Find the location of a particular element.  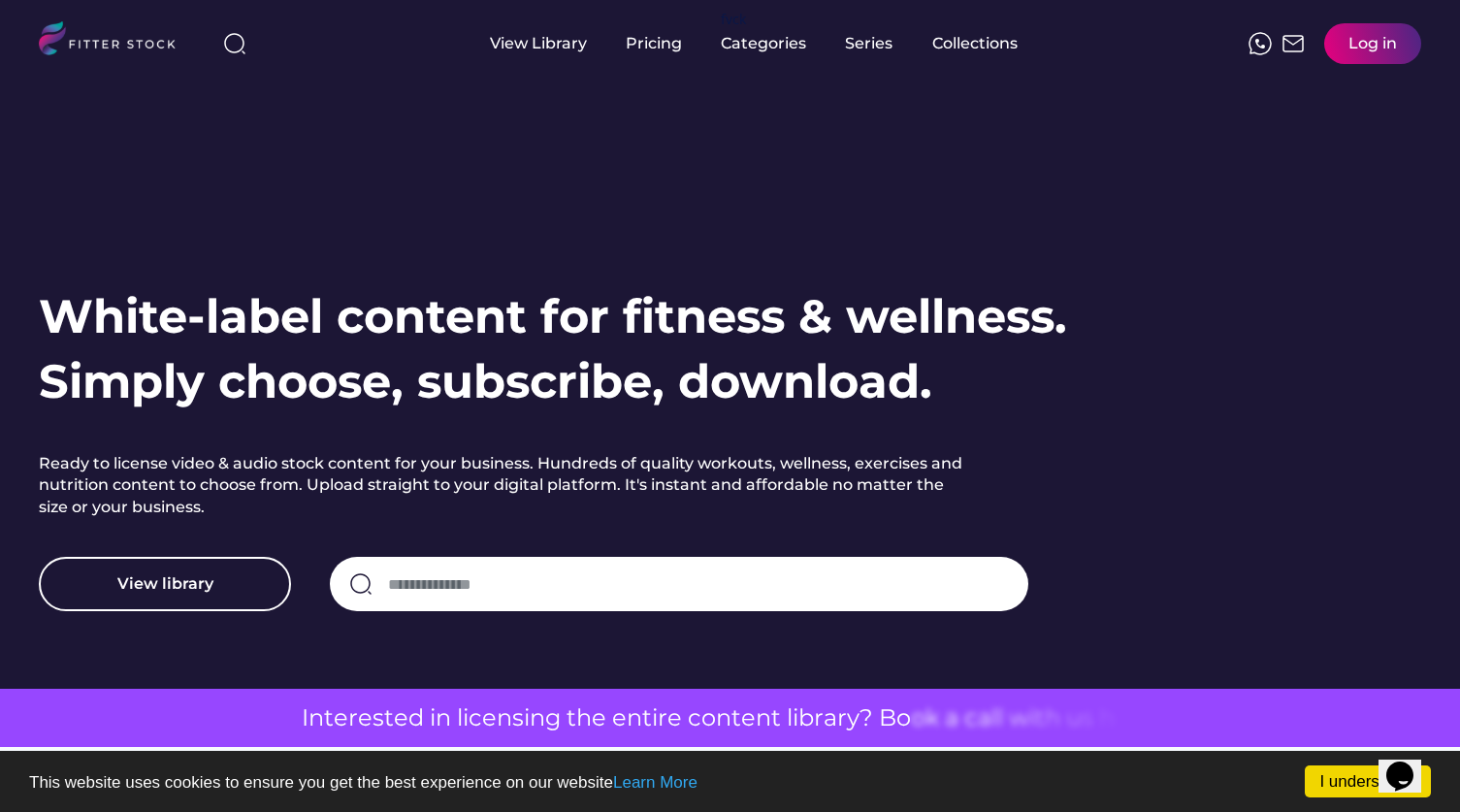

img: LOGO.svg is located at coordinates (116, 41).